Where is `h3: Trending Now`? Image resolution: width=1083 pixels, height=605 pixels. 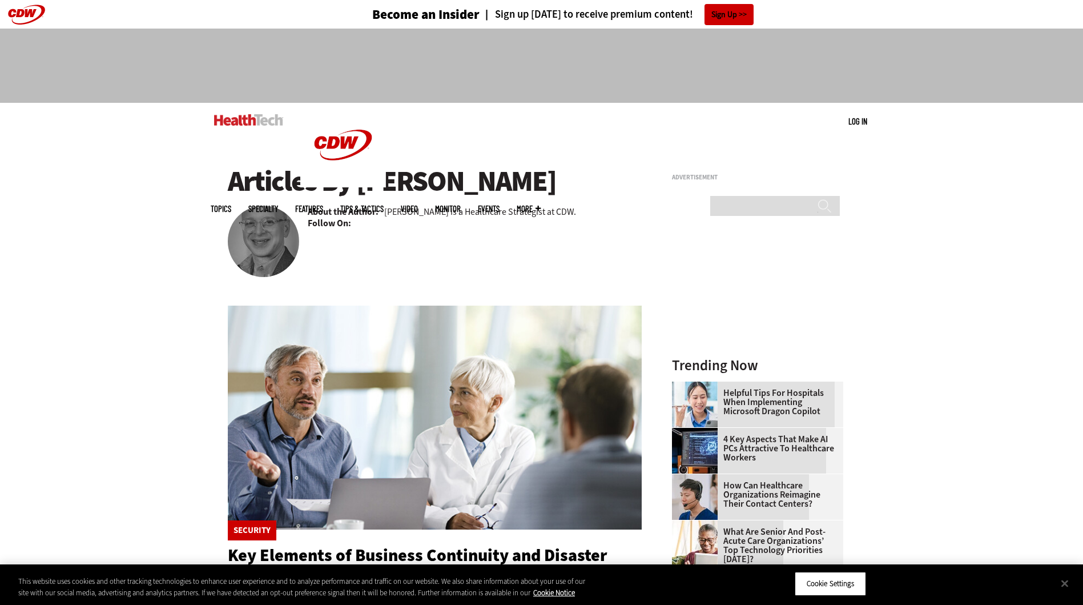 h3: Trending Now is located at coordinates (758, 365).